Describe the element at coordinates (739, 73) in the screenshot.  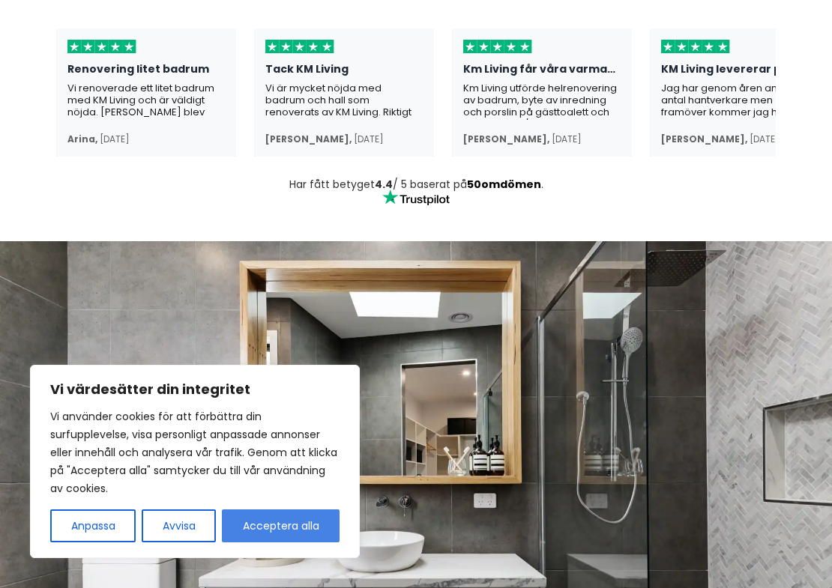
I see `div: KM Living levererar på topp!` at that location.